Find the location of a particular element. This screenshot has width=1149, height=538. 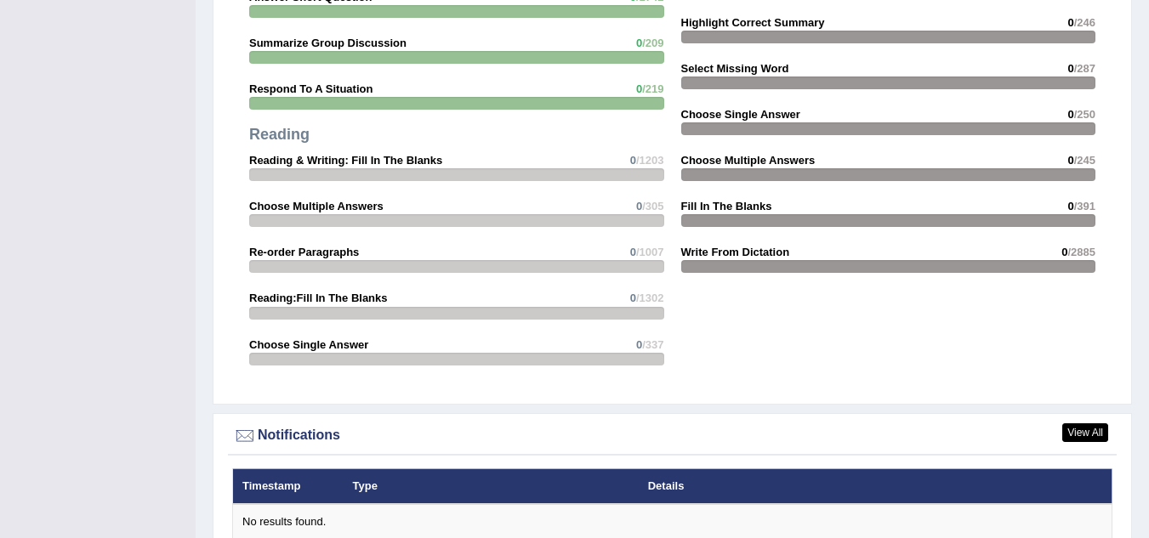

div: Notifications is located at coordinates (672, 436).